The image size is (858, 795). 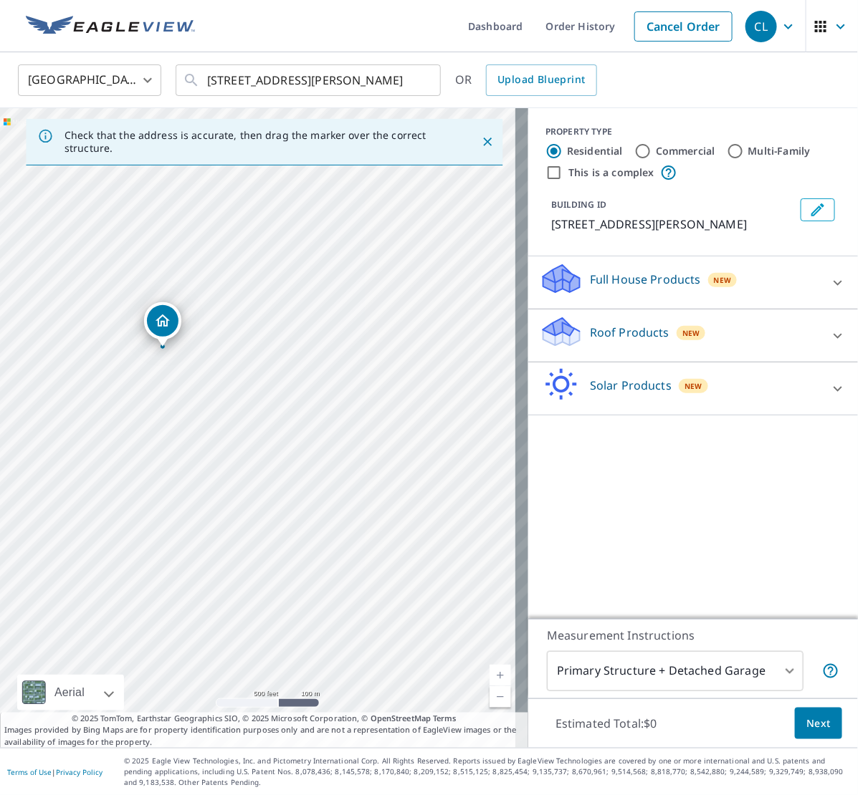 What do you see at coordinates (817, 210) in the screenshot?
I see `button: Edit building 1` at bounding box center [817, 210].